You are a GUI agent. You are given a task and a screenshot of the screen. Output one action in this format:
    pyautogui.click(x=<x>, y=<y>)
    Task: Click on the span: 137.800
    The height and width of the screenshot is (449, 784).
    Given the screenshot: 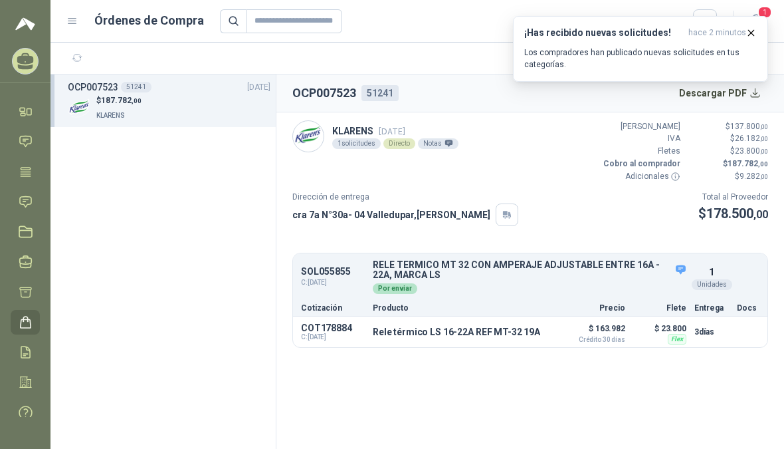 What is the action you would take?
    pyautogui.click(x=749, y=126)
    